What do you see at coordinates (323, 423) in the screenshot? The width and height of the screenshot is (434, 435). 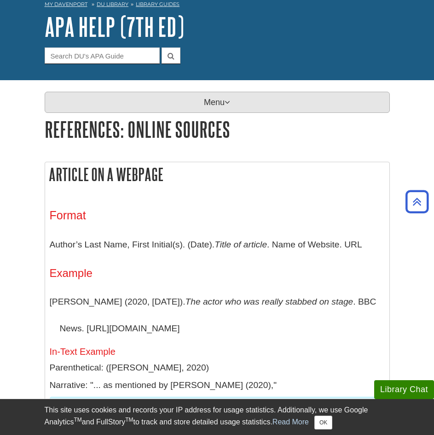 I see `button: Close` at bounding box center [323, 423].